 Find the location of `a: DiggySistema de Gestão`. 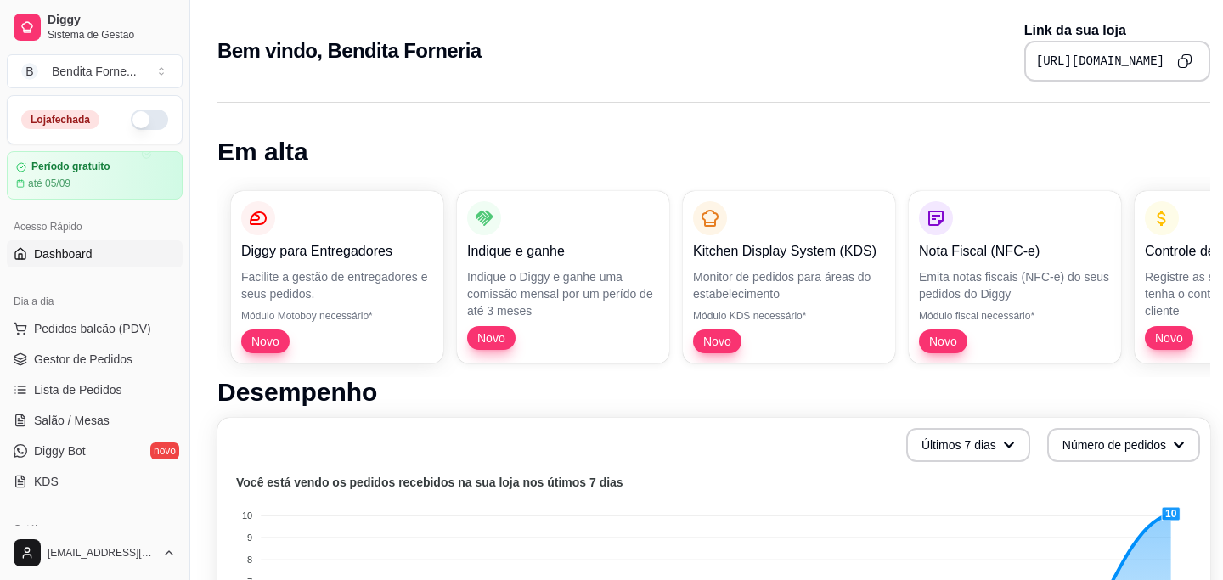

a: DiggySistema de Gestão is located at coordinates (94, 27).